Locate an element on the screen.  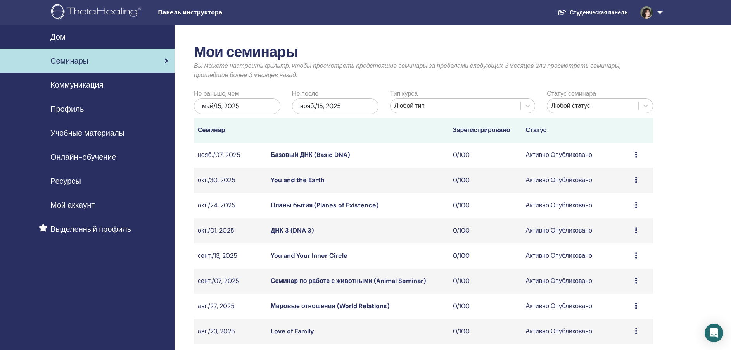
div: Любой тип is located at coordinates (456, 106).